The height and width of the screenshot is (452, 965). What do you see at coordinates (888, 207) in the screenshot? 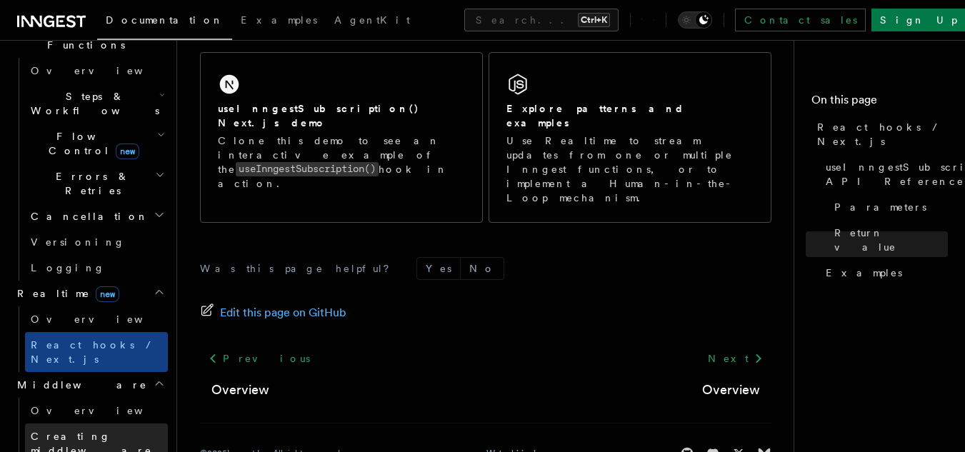
I see `a: Parameters` at bounding box center [888, 207].